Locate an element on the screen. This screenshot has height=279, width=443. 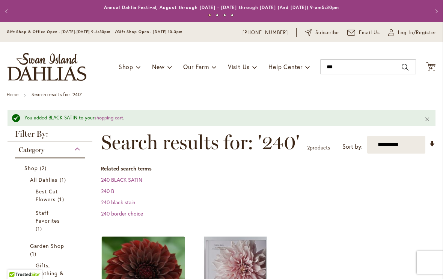
button: 1 of 4 is located at coordinates (210, 15).